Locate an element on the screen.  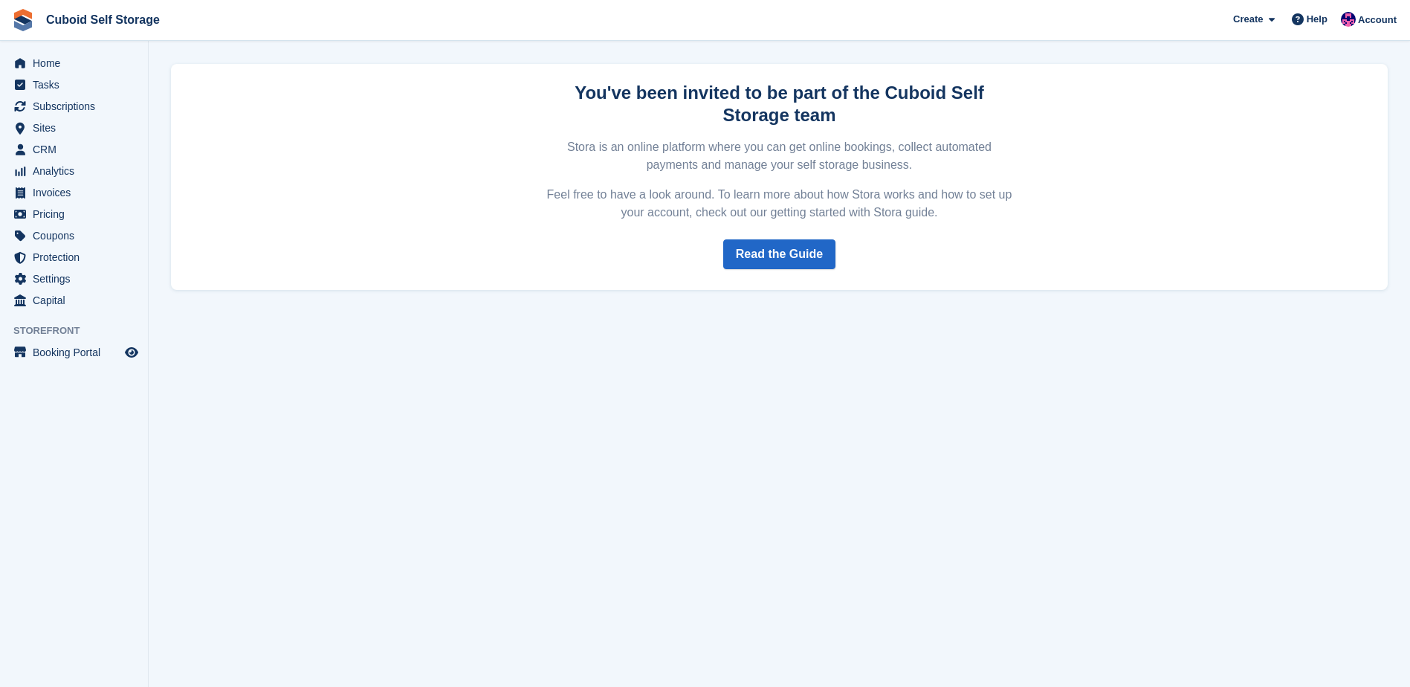
span: Account is located at coordinates (1377, 20).